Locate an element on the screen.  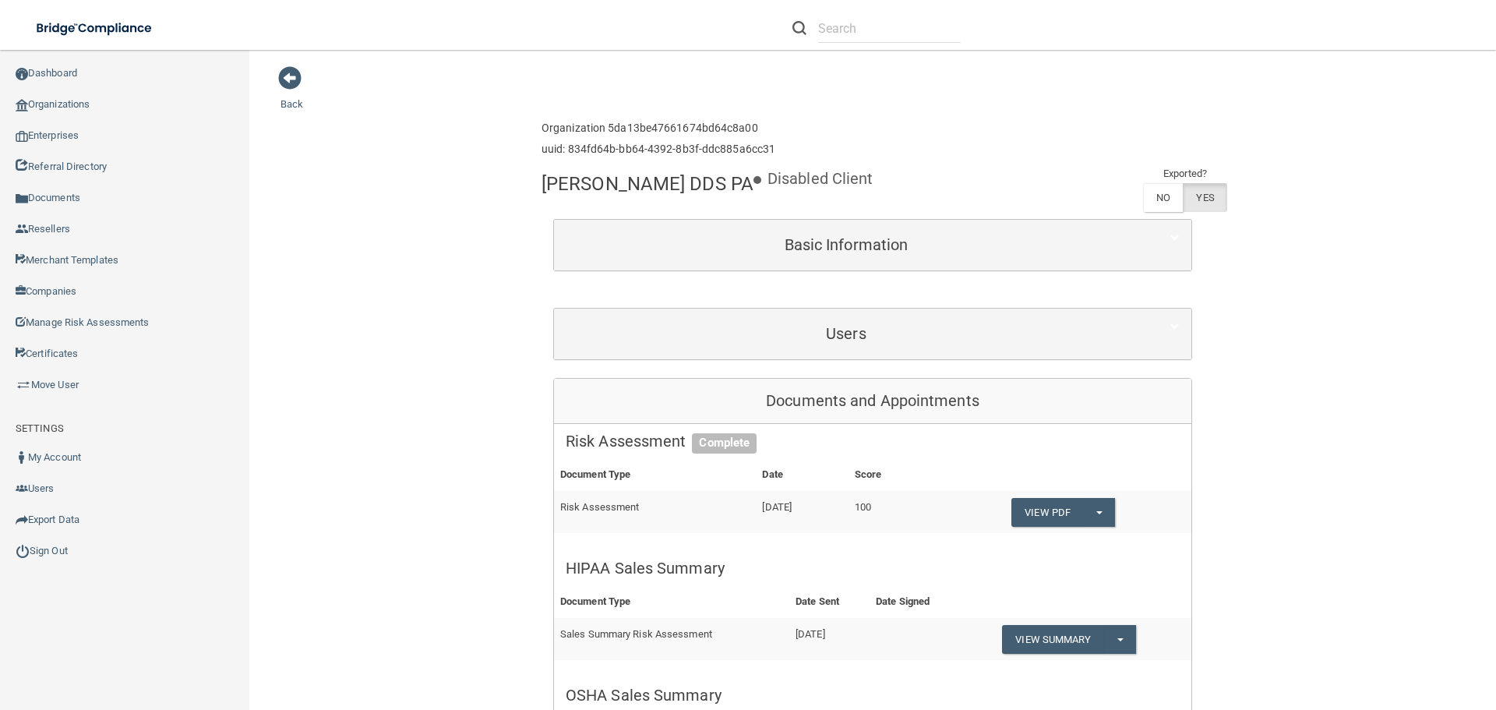
img: organization-icon.f8decf85.png is located at coordinates (22, 105).